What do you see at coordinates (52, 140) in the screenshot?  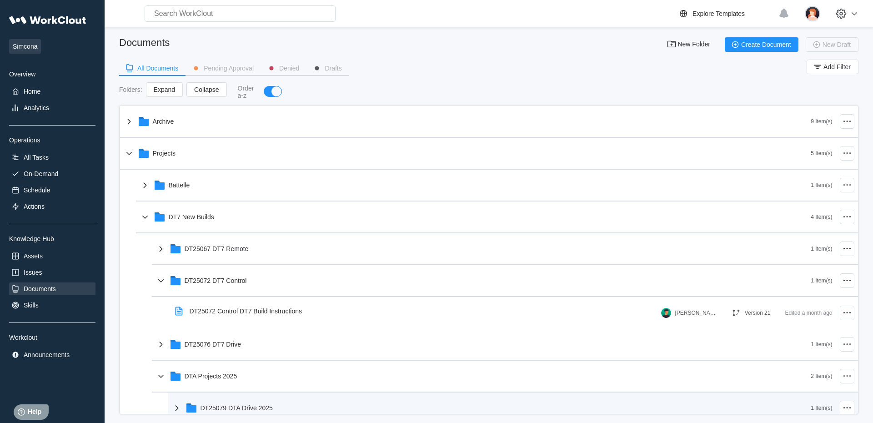 I see `div: Operations` at bounding box center [52, 140].